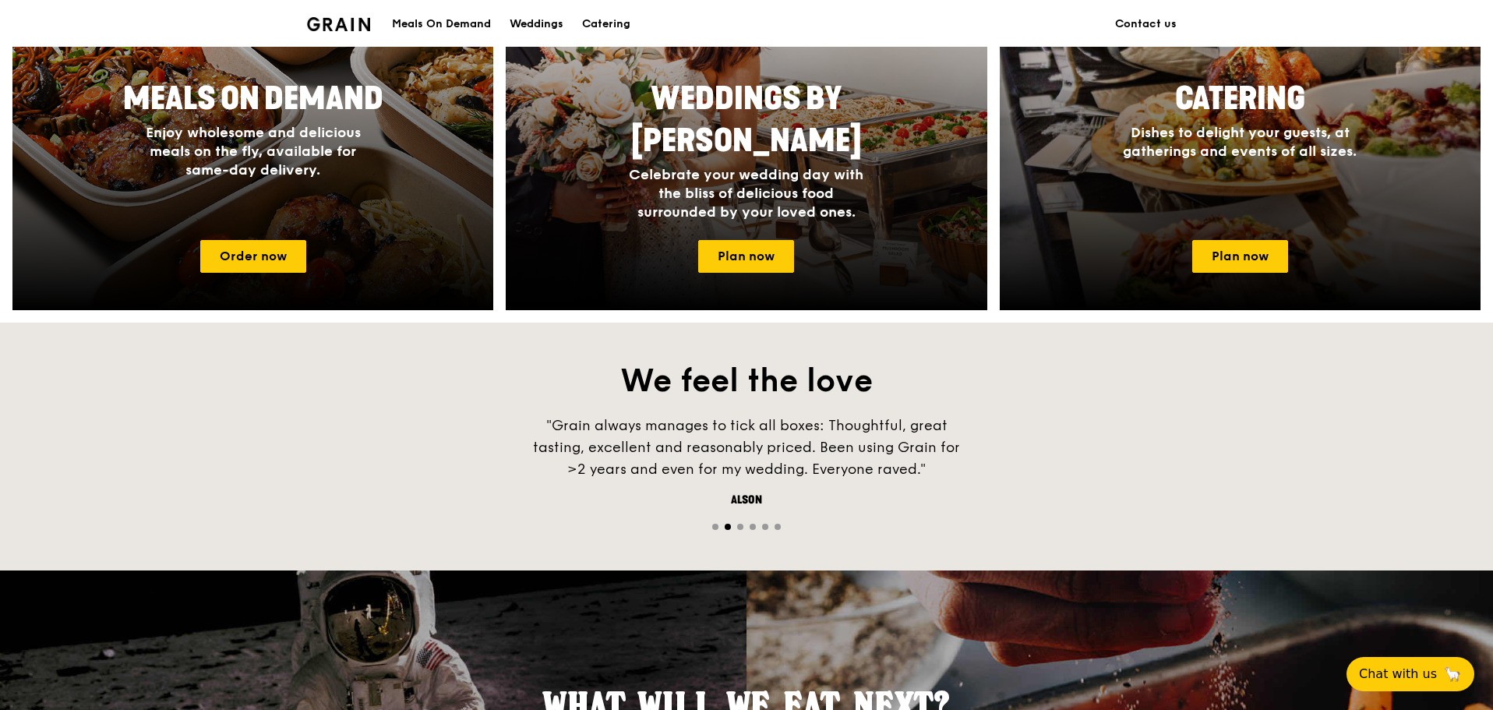 The height and width of the screenshot is (710, 1493). Describe the element at coordinates (606, 24) in the screenshot. I see `div: Catering` at that location.